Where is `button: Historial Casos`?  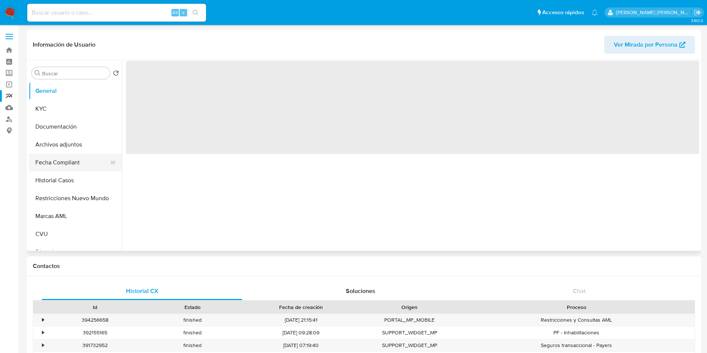
button: Historial Casos is located at coordinates (75, 180).